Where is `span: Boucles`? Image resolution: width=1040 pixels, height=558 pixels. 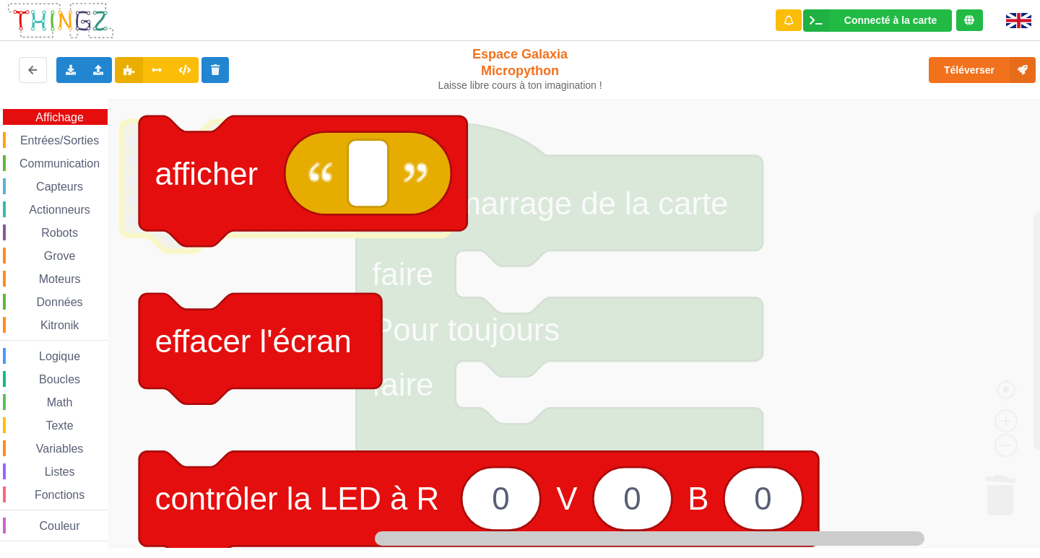
span: Boucles is located at coordinates (59, 379).